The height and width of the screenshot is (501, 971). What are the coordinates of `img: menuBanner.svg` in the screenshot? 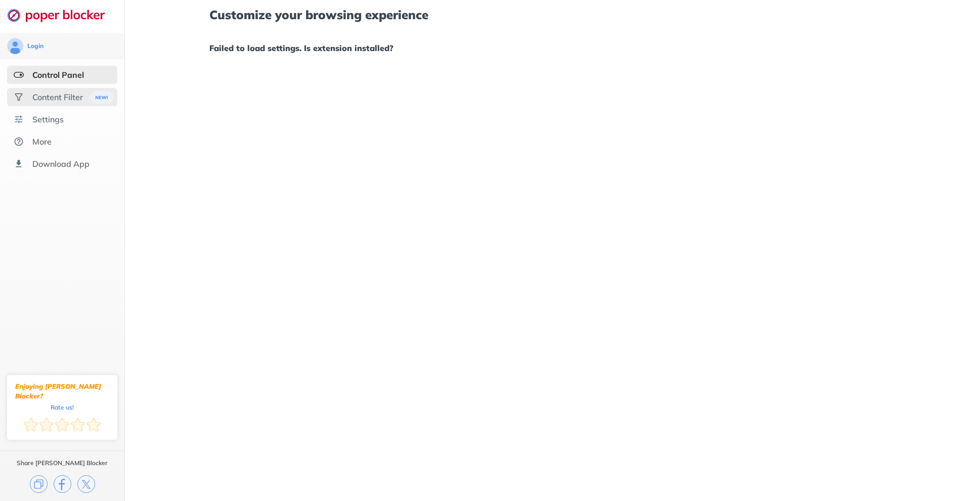 It's located at (101, 97).